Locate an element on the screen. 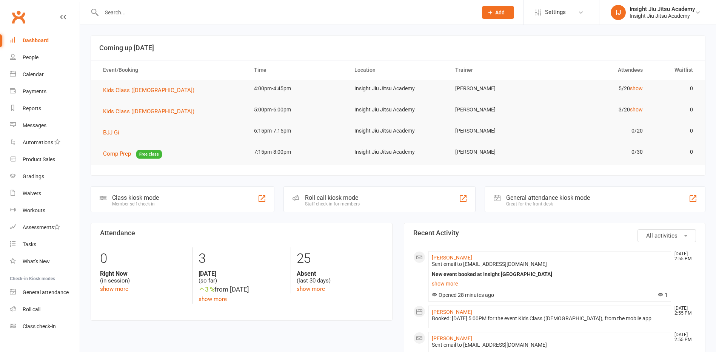  div: 3 is located at coordinates (242, 259).